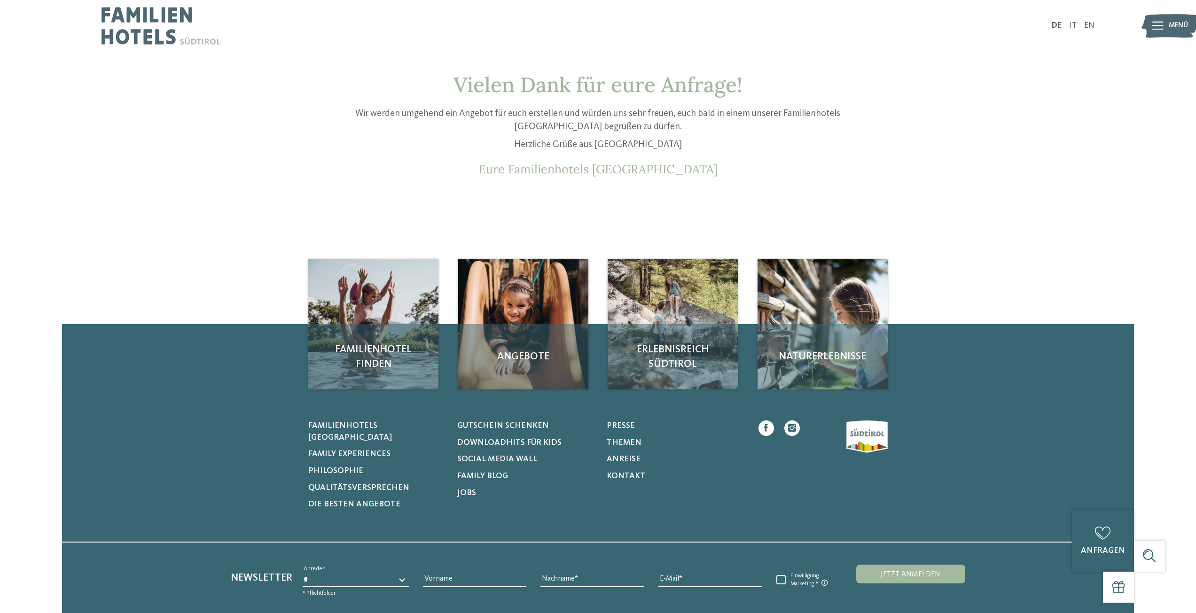 The height and width of the screenshot is (613, 1196). What do you see at coordinates (911, 574) in the screenshot?
I see `button: Jetzt anmelden` at bounding box center [911, 574].